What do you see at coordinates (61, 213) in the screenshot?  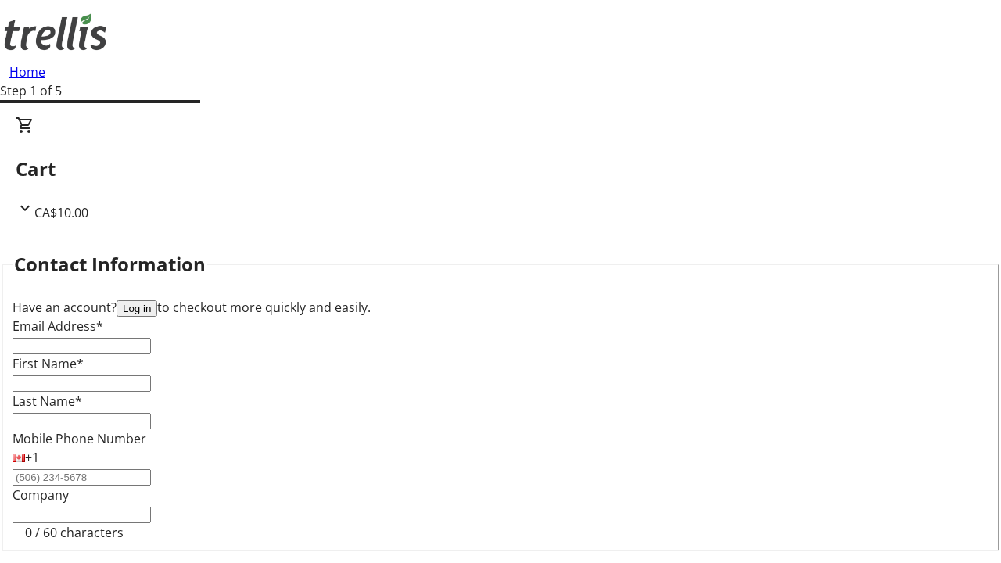 I see `span: CA$10.00` at bounding box center [61, 213].